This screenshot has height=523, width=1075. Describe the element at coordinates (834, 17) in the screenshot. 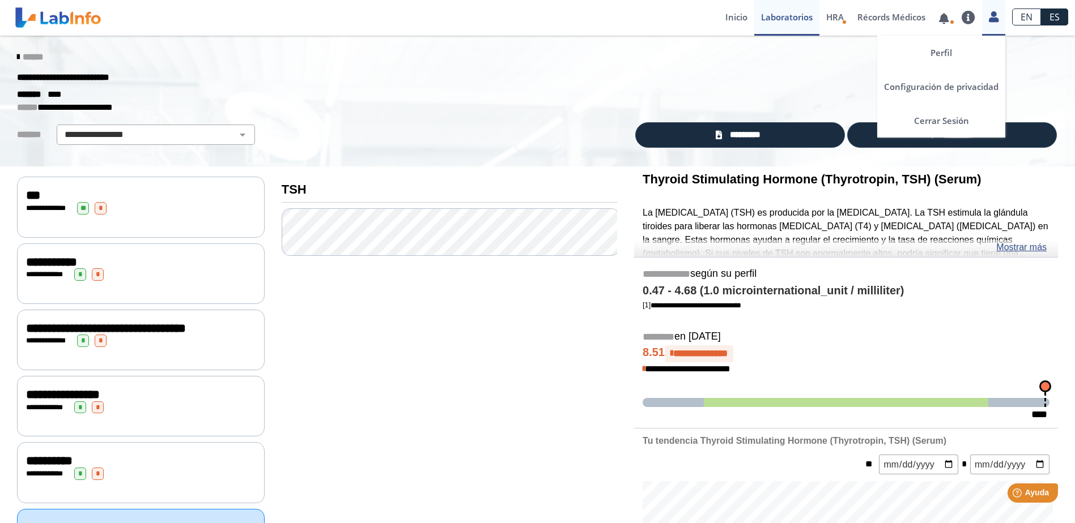

I see `span: HRA` at that location.